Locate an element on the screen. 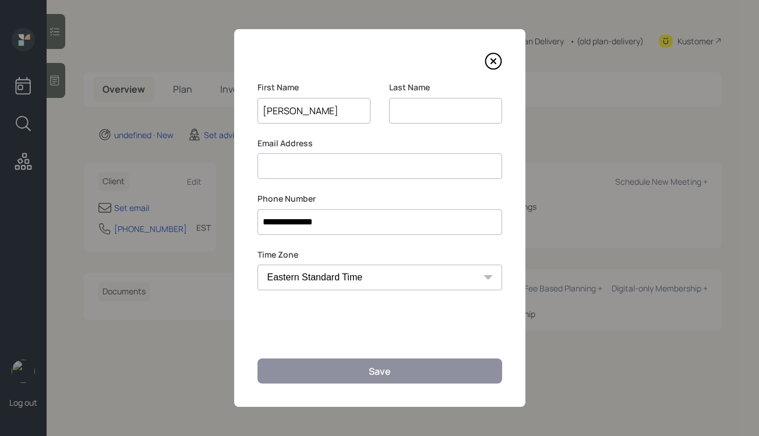  label: Phone Number is located at coordinates (380, 199).